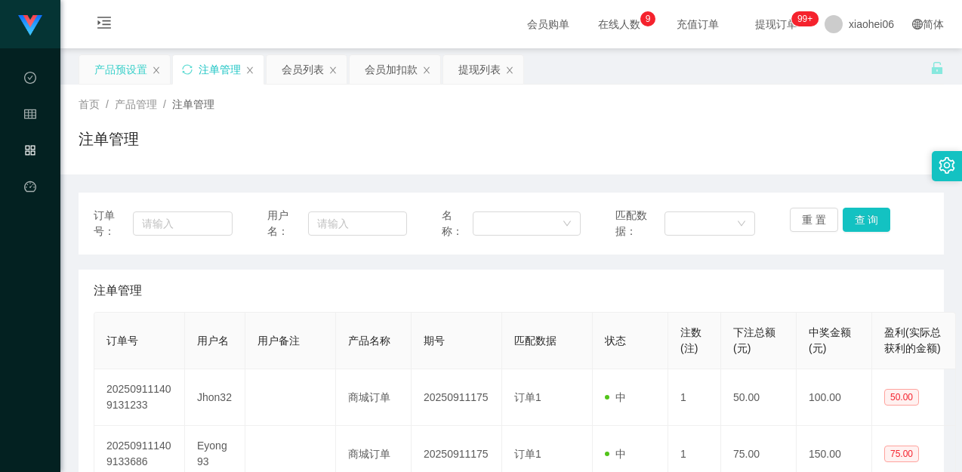  Describe the element at coordinates (901, 454) in the screenshot. I see `span: 75.00` at that location.